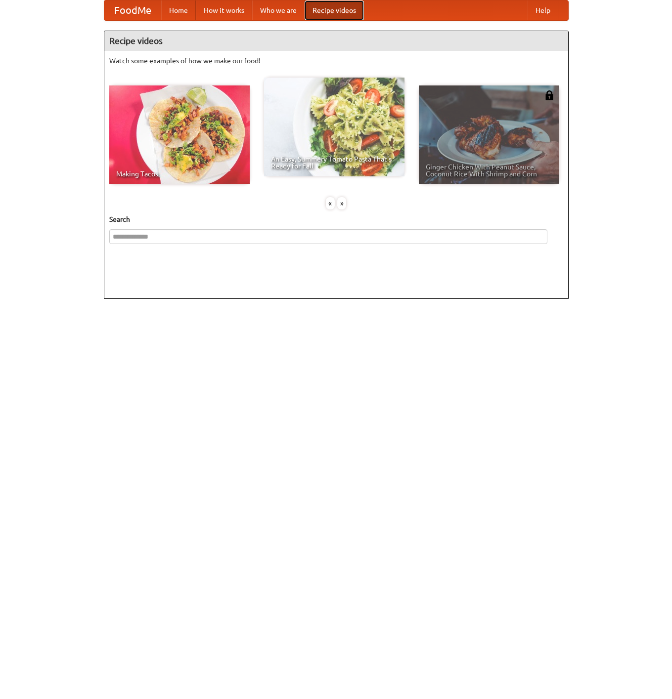 This screenshot has height=699, width=672. Describe the element at coordinates (336, 219) in the screenshot. I see `h5: Search` at that location.